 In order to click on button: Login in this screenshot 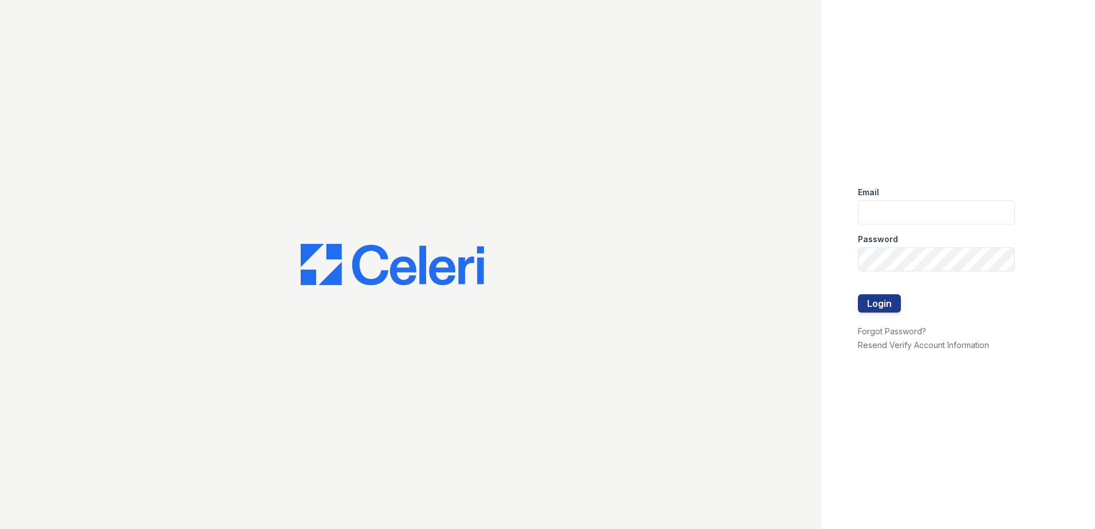, I will do `click(879, 303)`.